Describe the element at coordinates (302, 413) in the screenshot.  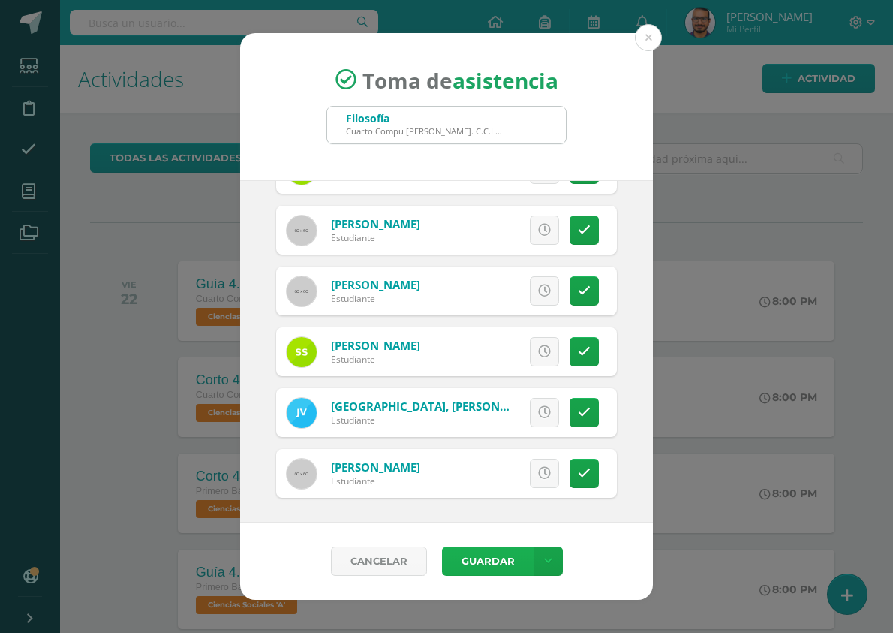
I see `img: bfa42cf703107e968900106a21d1062f.png` at that location.